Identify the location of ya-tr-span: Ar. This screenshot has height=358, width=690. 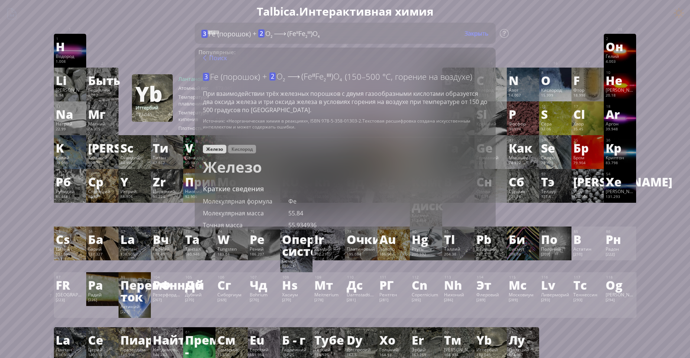
(613, 114).